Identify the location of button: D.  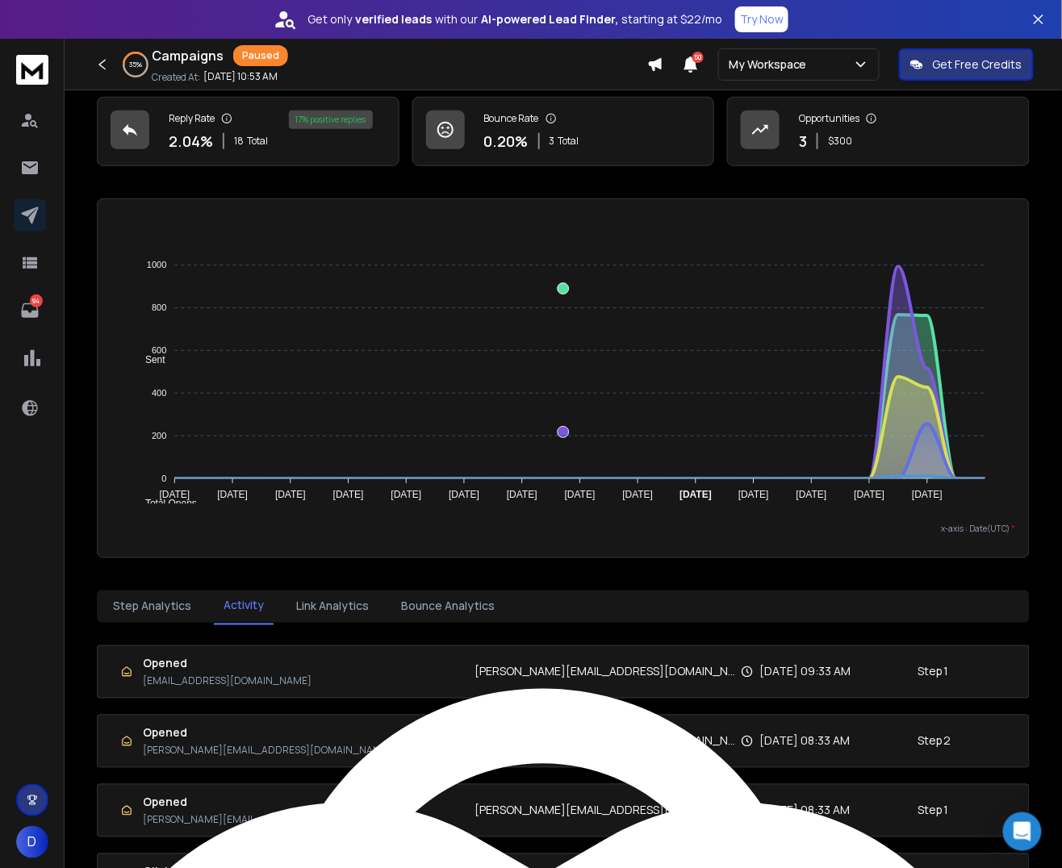
(32, 842).